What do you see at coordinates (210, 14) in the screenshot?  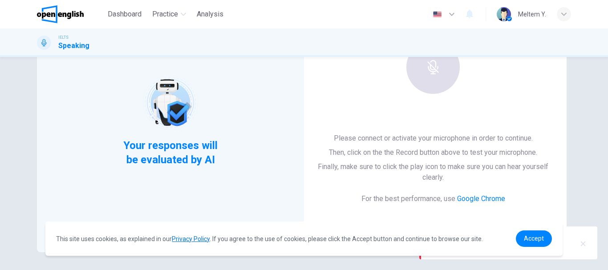 I see `button: Analysis` at bounding box center [210, 14].